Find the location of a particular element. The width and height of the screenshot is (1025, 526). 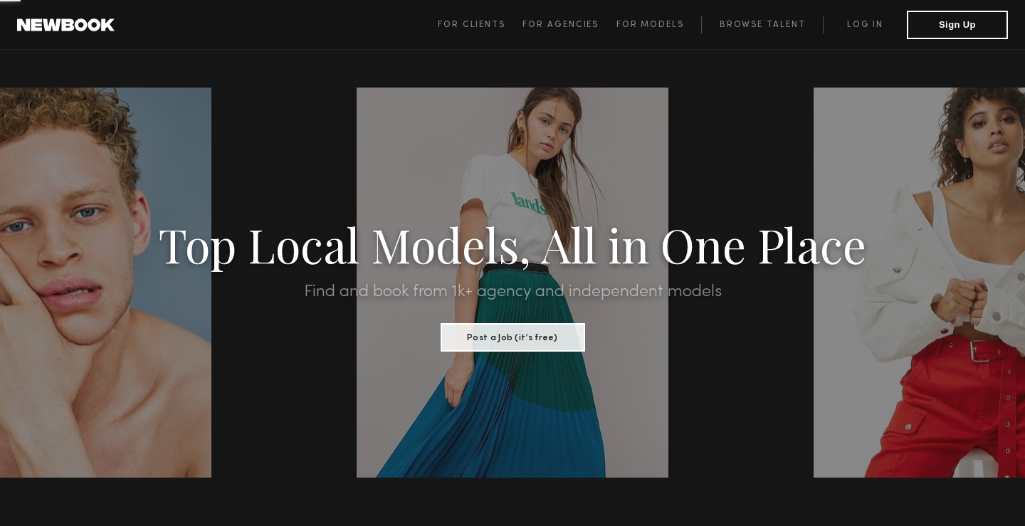

span: For Agencies is located at coordinates (560, 25).